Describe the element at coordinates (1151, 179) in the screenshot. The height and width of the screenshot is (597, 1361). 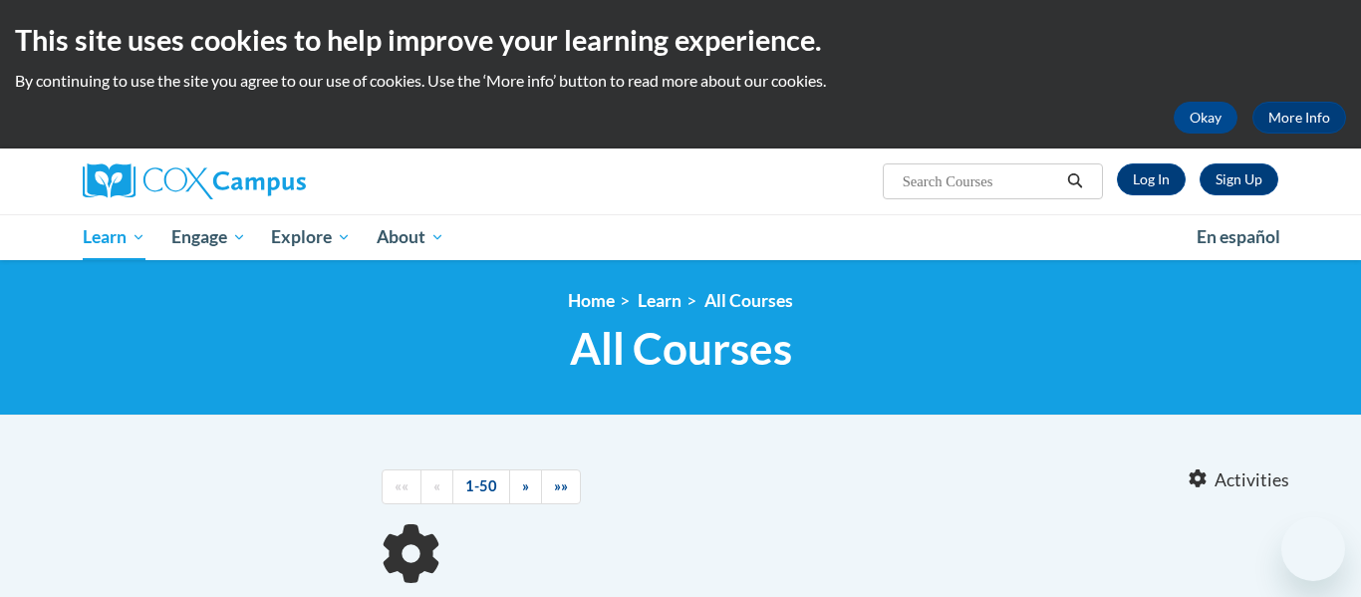
I see `a: Log In` at that location.